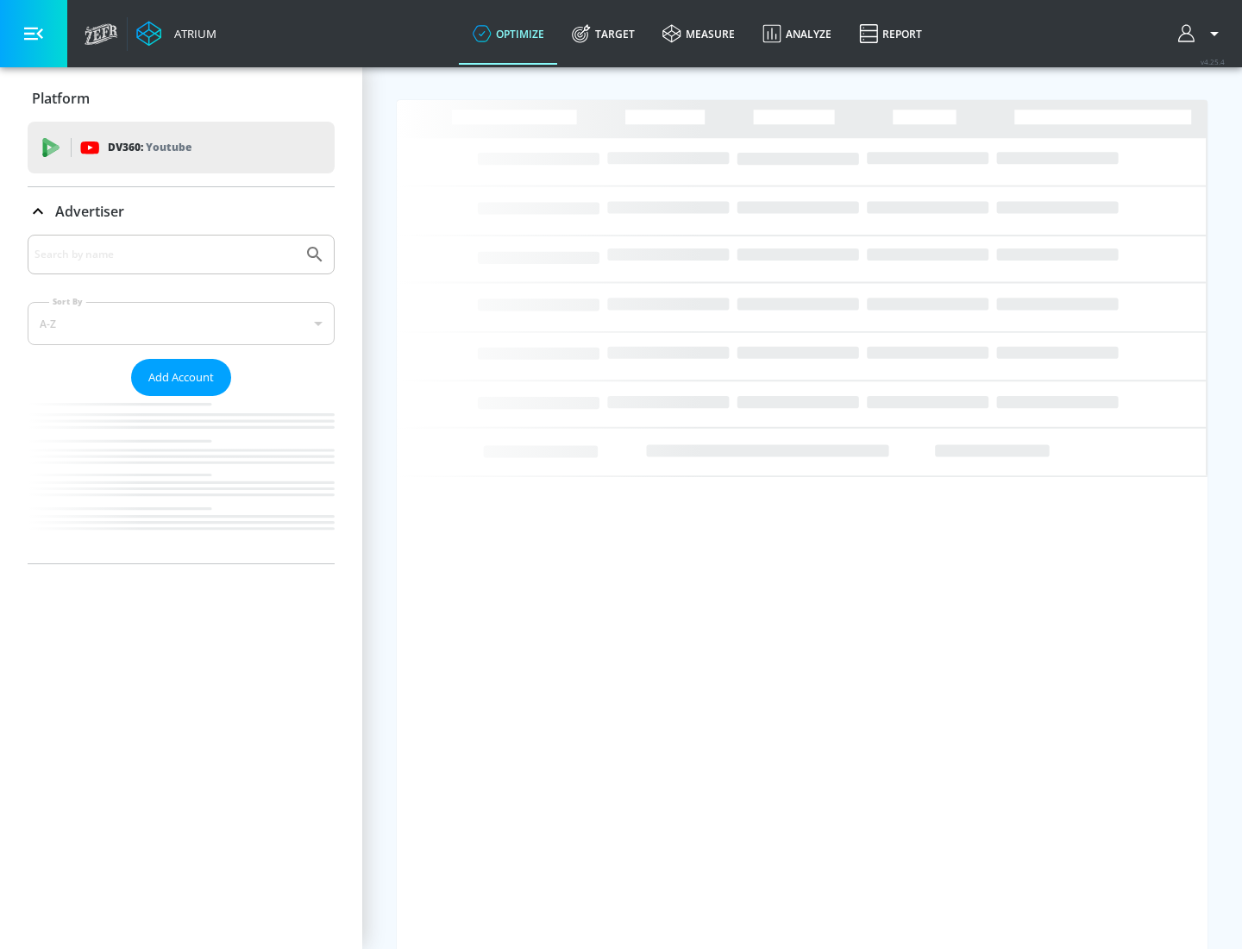 The width and height of the screenshot is (1242, 949). I want to click on div: DV360: Youtube, so click(181, 148).